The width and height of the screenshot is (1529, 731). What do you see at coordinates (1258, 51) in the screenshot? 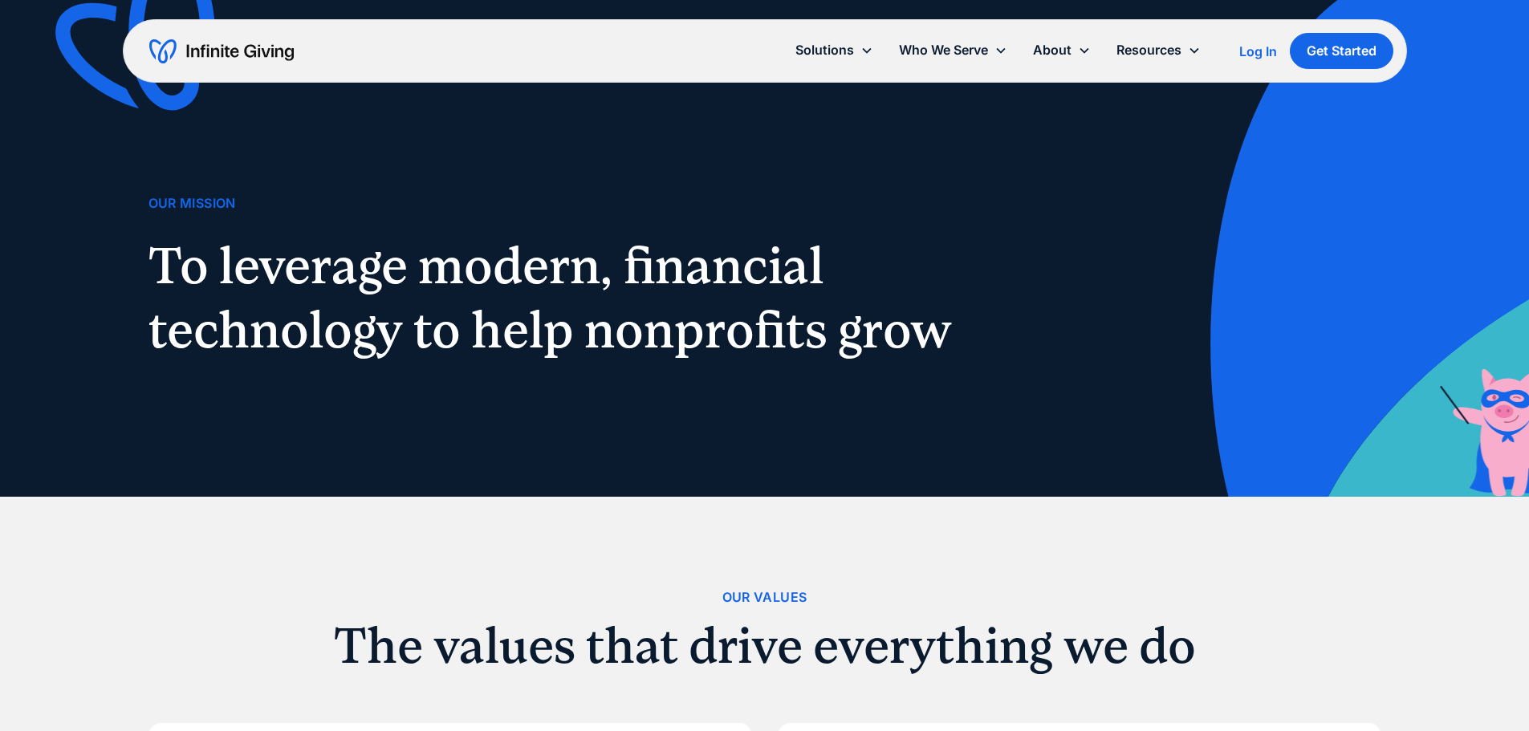
I see `div: Log In` at bounding box center [1258, 51].